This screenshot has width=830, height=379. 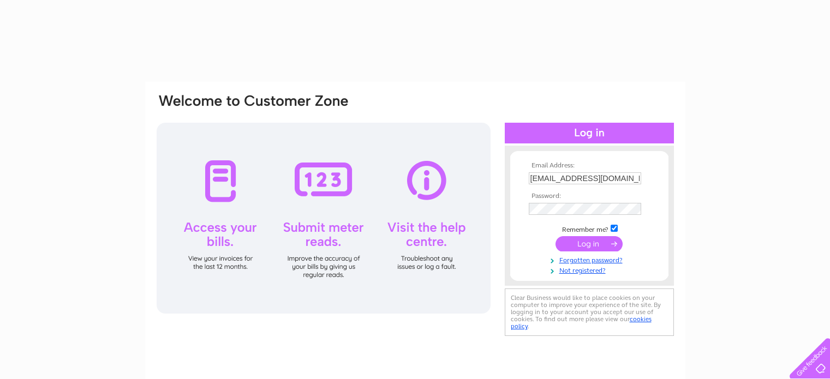 What do you see at coordinates (589, 196) in the screenshot?
I see `th: Password:` at bounding box center [589, 196].